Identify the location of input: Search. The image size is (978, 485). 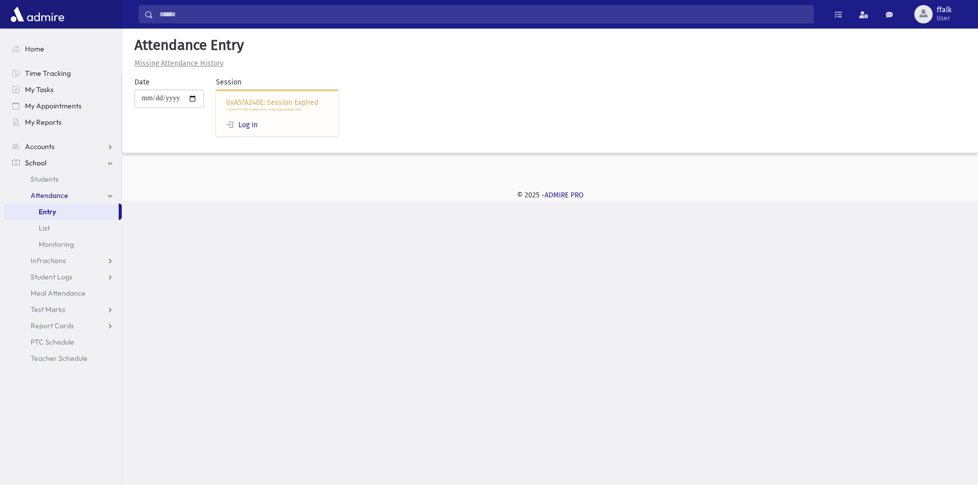
(483, 14).